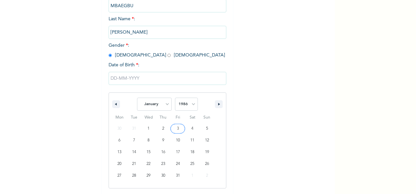 This screenshot has height=194, width=416. Describe the element at coordinates (119, 152) in the screenshot. I see `button: 13` at that location.